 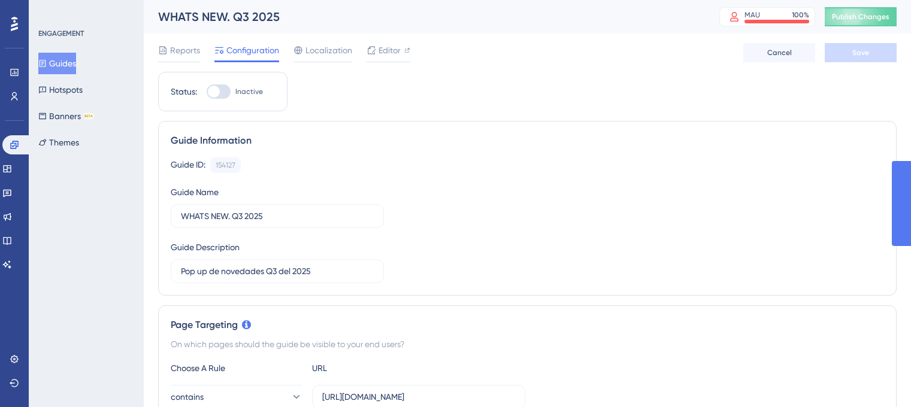 I want to click on button: Save, so click(x=861, y=53).